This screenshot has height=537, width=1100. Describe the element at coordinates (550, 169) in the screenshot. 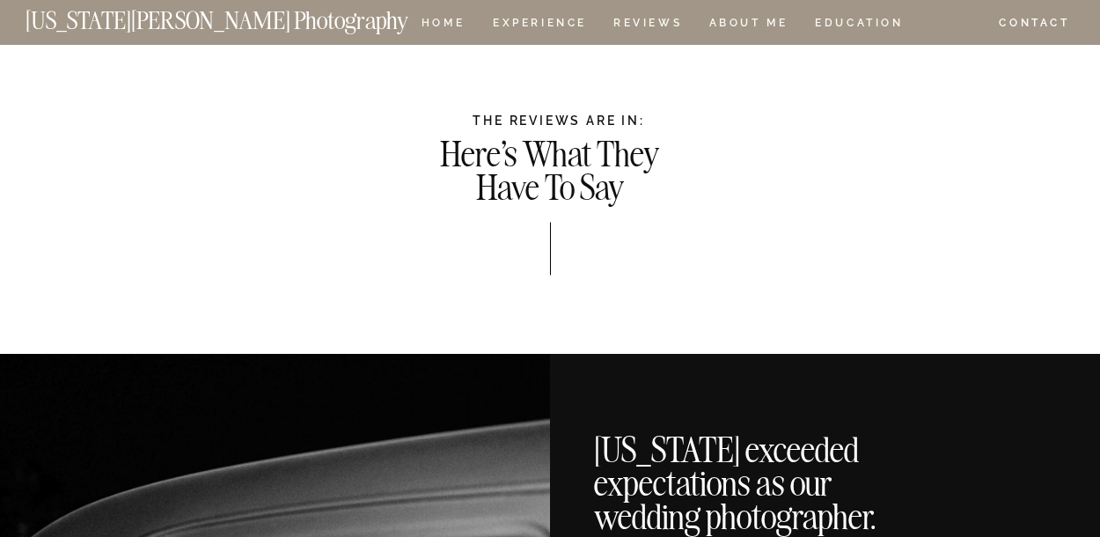

I see `h1: Here's What They Have To Say` at that location.